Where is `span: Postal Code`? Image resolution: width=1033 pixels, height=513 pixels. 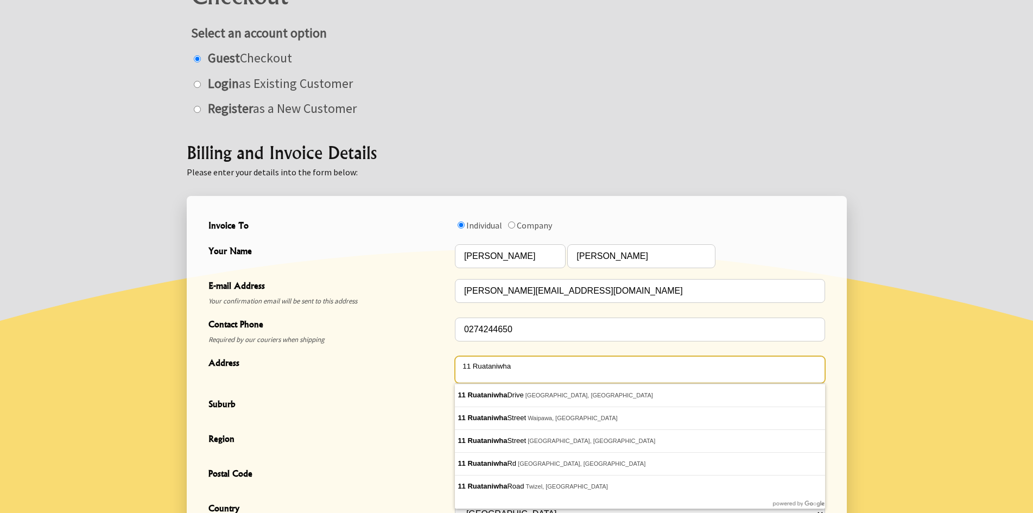
span: Postal Code is located at coordinates (329, 475).